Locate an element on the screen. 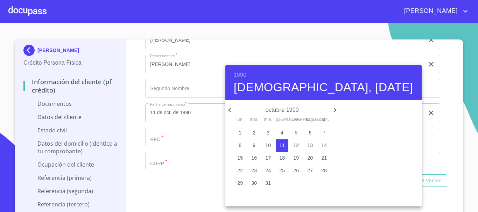  p: 22 is located at coordinates (240, 171).